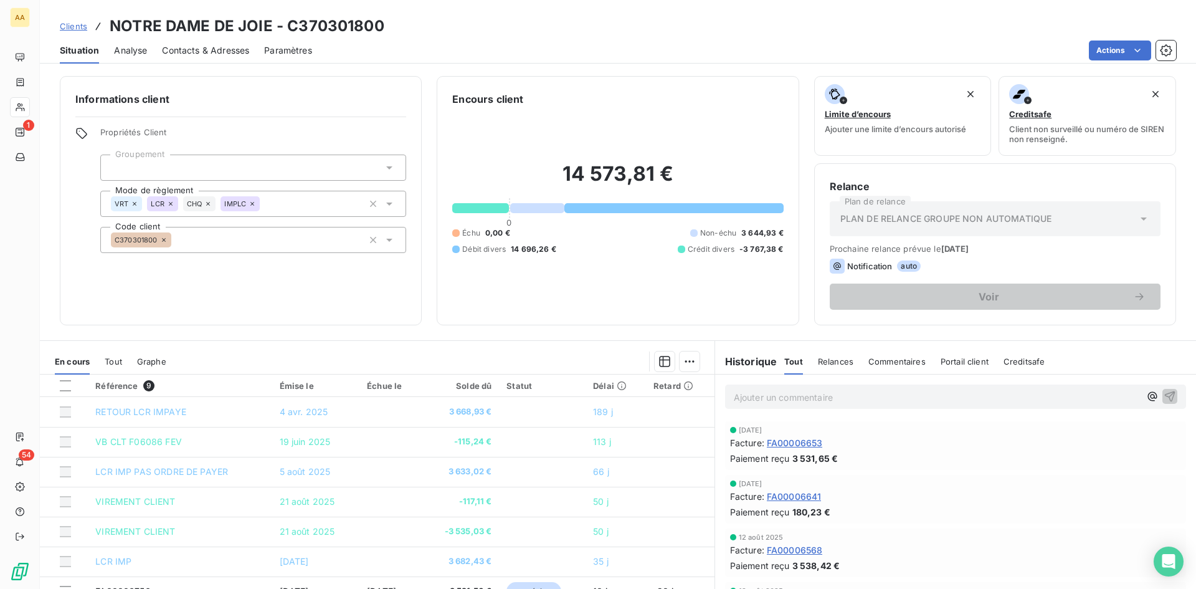 Image resolution: width=1196 pixels, height=589 pixels. Describe the element at coordinates (206, 50) in the screenshot. I see `span: Contacts & Adresses` at that location.